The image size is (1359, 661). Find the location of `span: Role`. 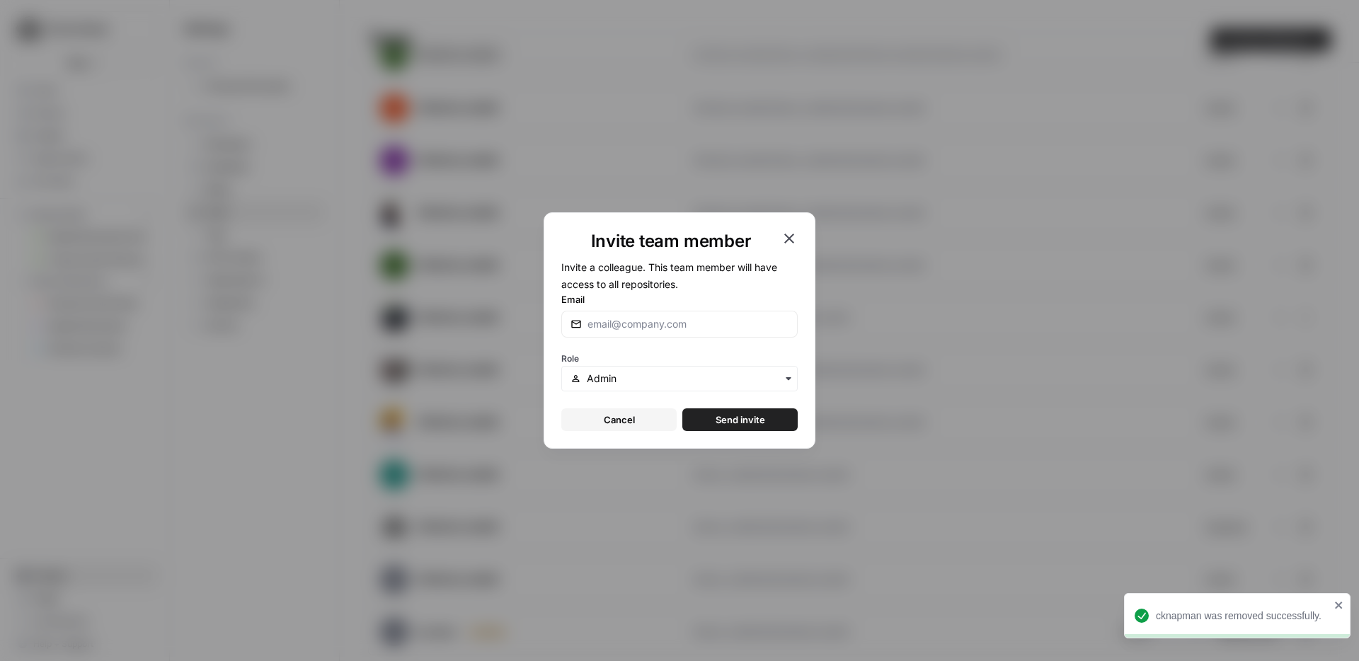

span: Role is located at coordinates (570, 358).